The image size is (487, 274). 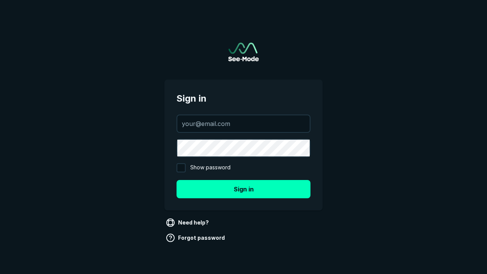 I want to click on span: Show password, so click(x=211, y=168).